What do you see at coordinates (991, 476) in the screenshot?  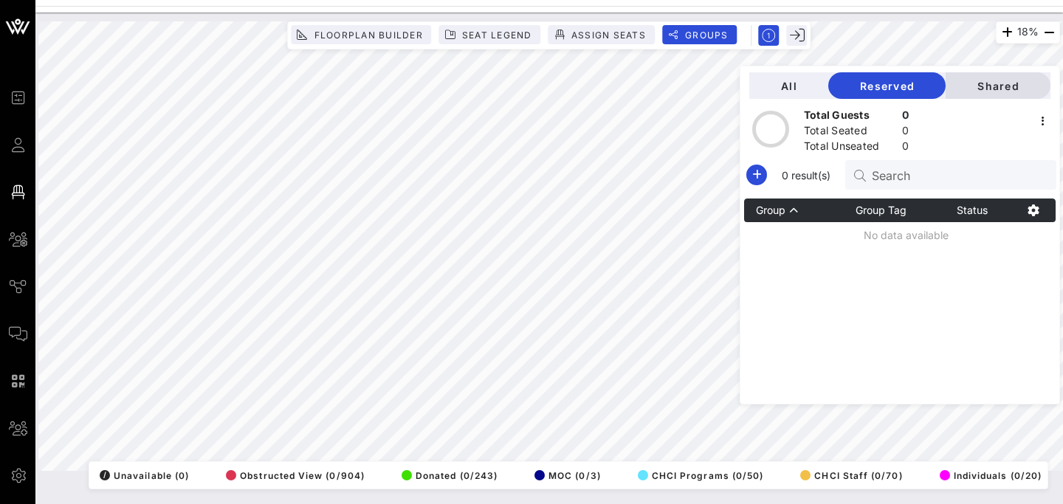 I see `span: Individuals (0/20)` at bounding box center [991, 476].